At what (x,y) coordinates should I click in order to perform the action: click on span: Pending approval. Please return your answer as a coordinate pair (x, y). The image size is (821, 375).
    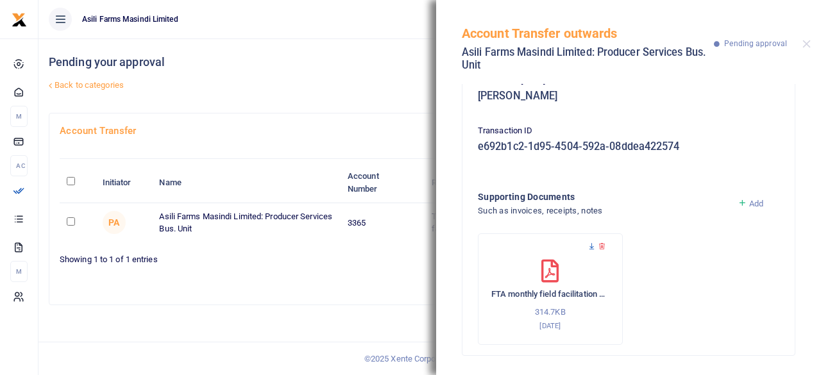
    Looking at the image, I should click on (756, 44).